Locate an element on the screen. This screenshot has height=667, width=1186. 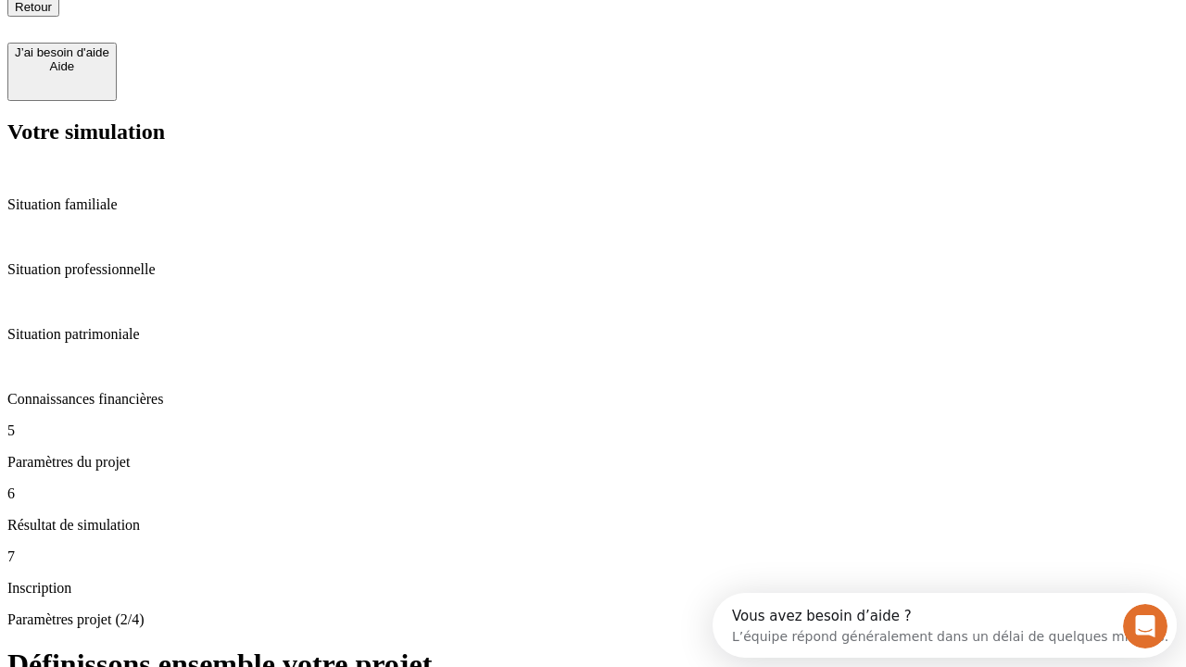
p: 5 is located at coordinates (593, 431).